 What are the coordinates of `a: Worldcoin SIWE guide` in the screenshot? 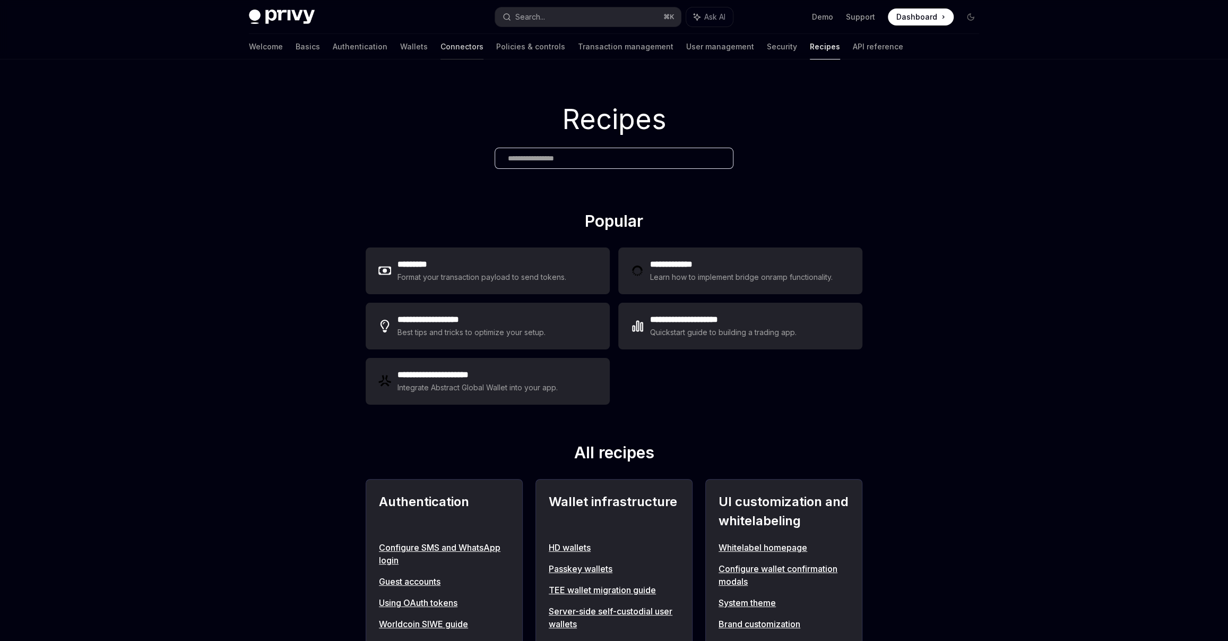 It's located at (444, 624).